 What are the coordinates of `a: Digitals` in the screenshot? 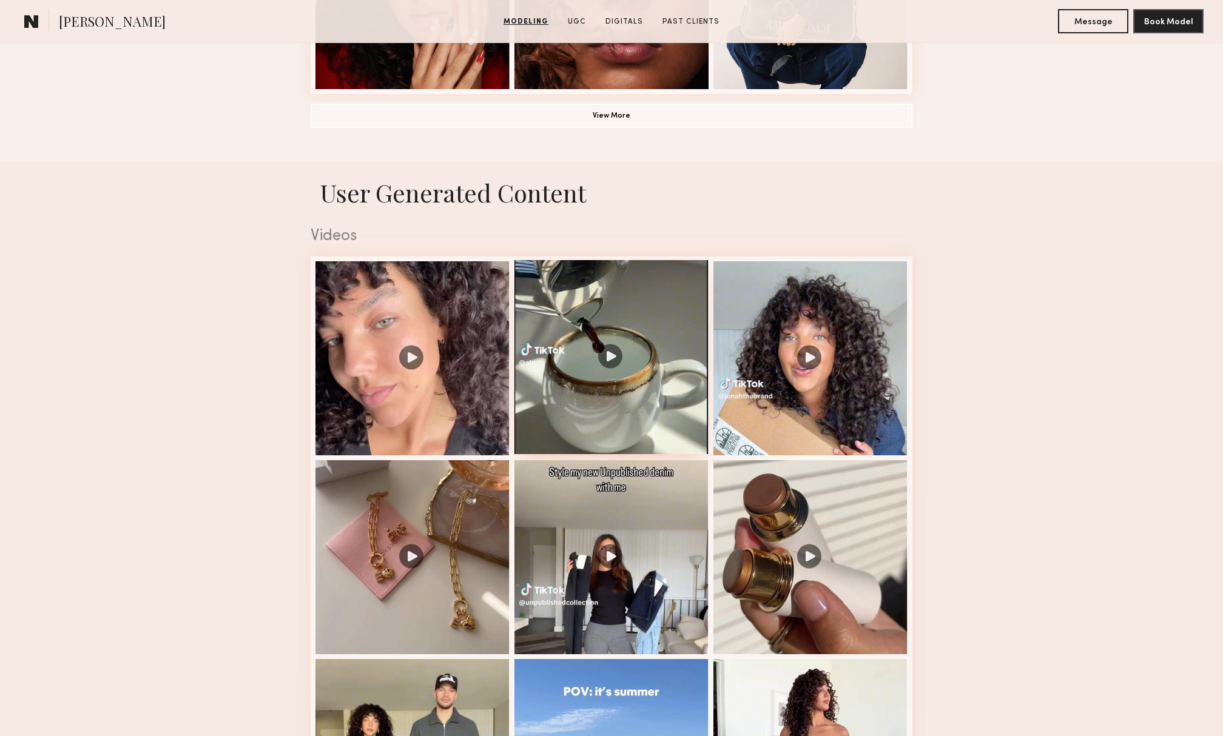 It's located at (624, 22).